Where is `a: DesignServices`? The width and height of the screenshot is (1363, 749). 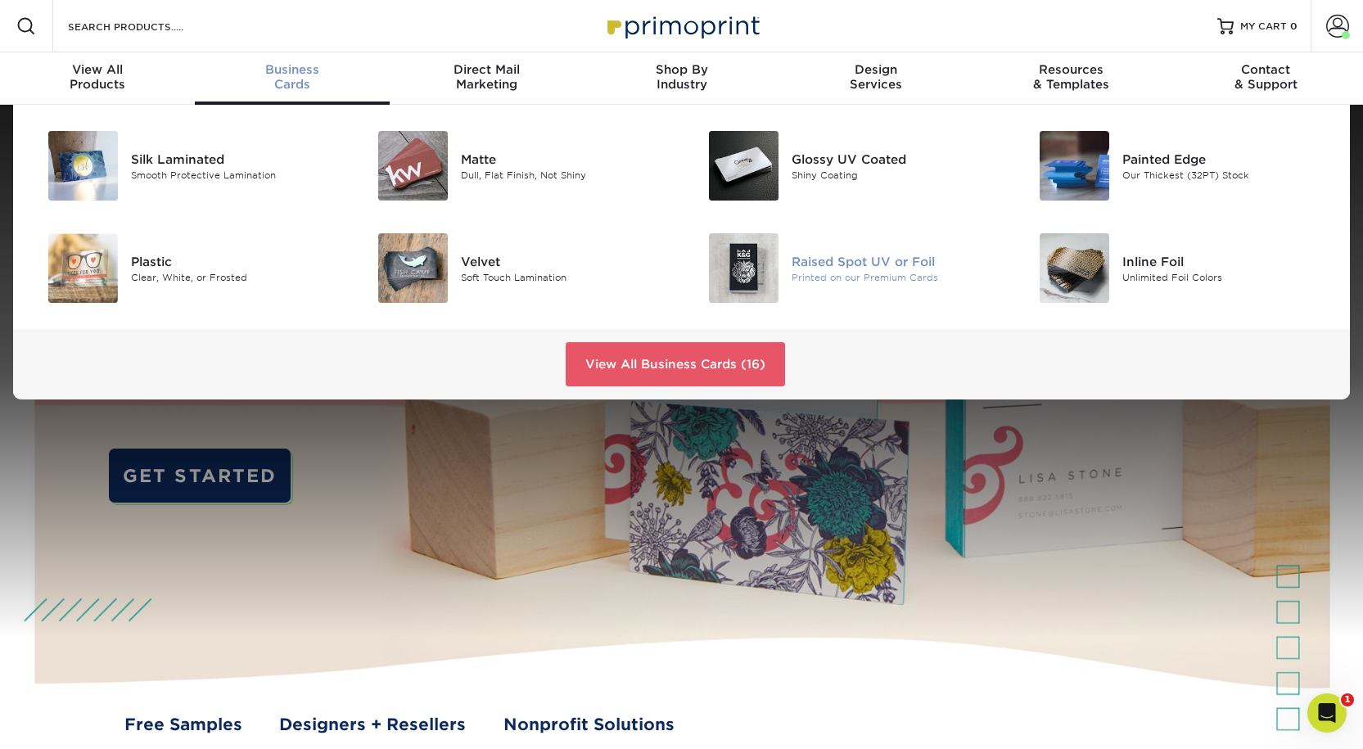 a: DesignServices is located at coordinates (876, 79).